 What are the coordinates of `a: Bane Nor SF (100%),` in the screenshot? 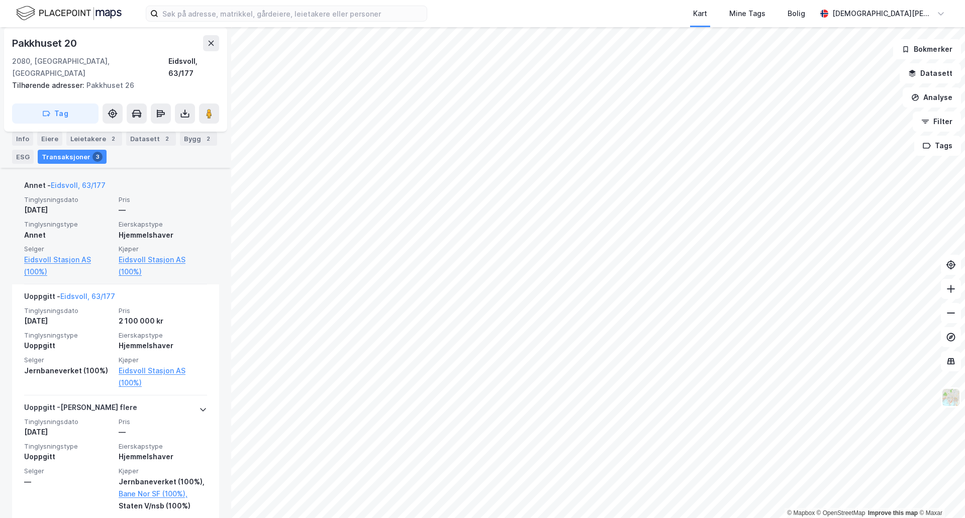 It's located at (163, 494).